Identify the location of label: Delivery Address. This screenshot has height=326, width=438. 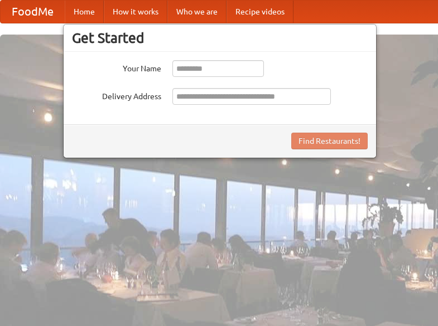
(117, 95).